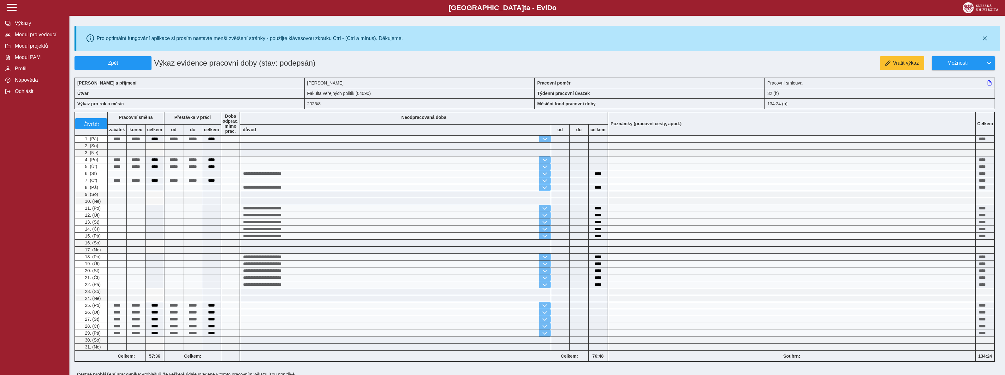 This screenshot has width=1005, height=375. Describe the element at coordinates (91, 194) in the screenshot. I see `span: 9. (So)` at that location.